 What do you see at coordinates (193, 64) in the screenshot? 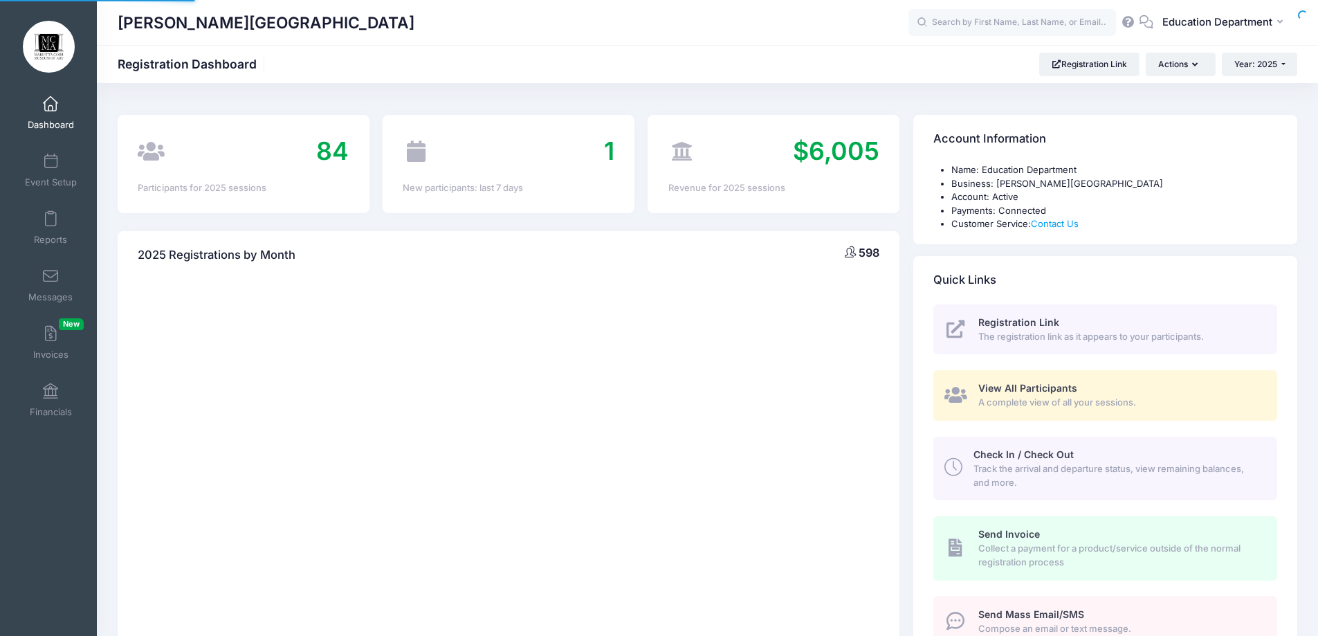
I see `h1: Registration Dashboard` at bounding box center [193, 64].